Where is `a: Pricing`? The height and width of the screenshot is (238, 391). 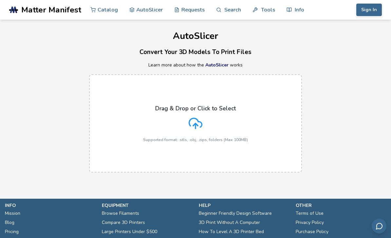 a: Pricing is located at coordinates (12, 232).